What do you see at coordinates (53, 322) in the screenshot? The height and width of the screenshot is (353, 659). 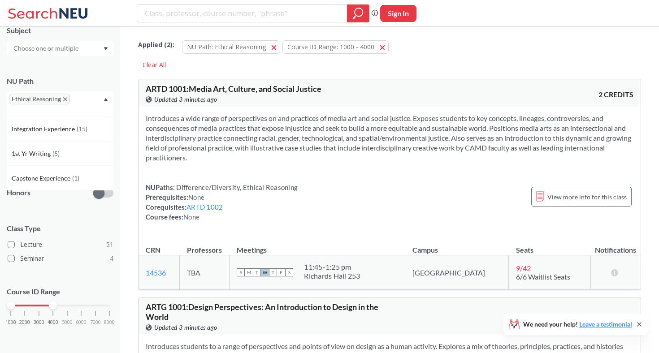 I see `span: 4000` at bounding box center [53, 322].